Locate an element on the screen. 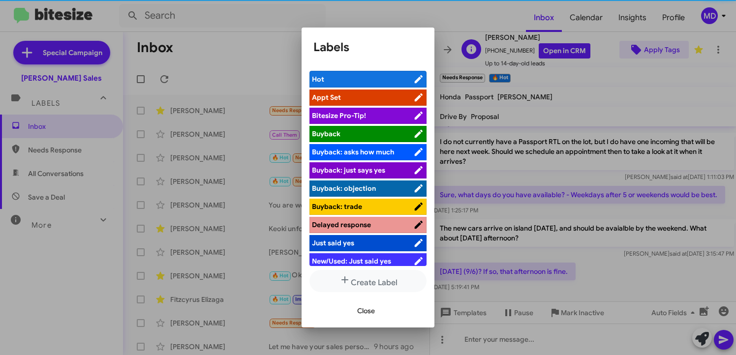  span: Appt Set is located at coordinates (326, 97).